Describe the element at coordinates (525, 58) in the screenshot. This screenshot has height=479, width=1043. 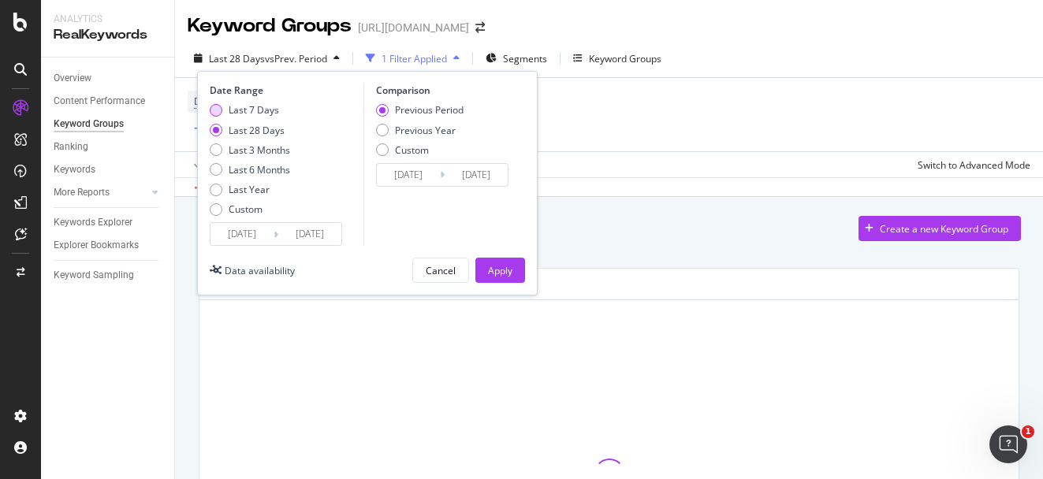
I see `span: Segments` at that location.